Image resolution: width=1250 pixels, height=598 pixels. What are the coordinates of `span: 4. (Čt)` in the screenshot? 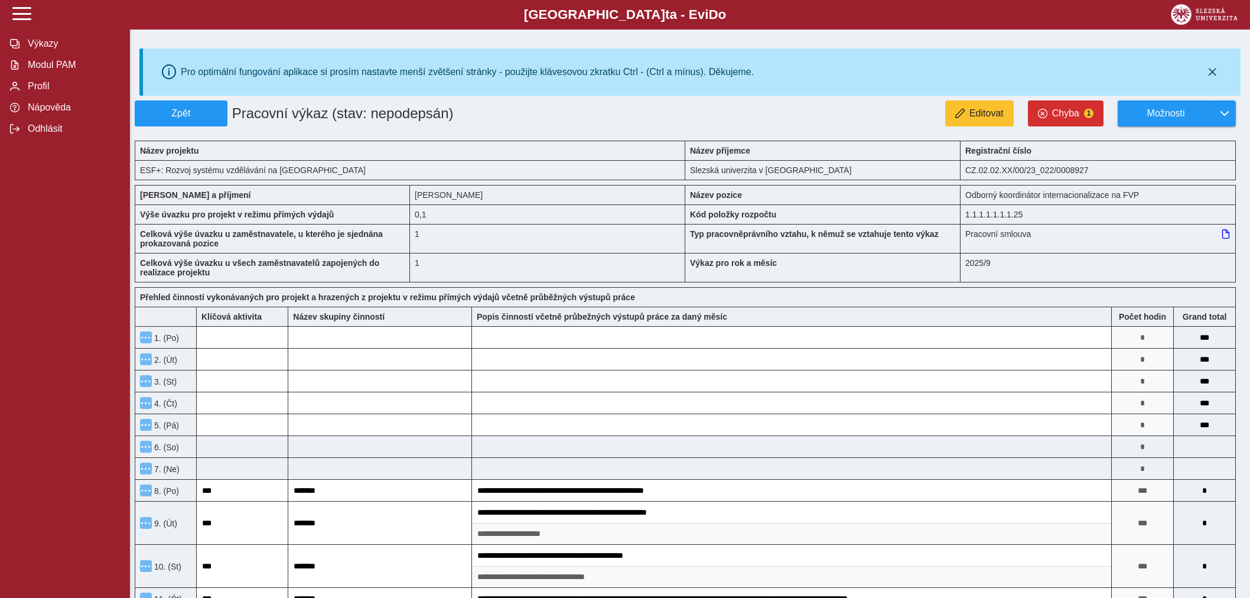 It's located at (164, 404).